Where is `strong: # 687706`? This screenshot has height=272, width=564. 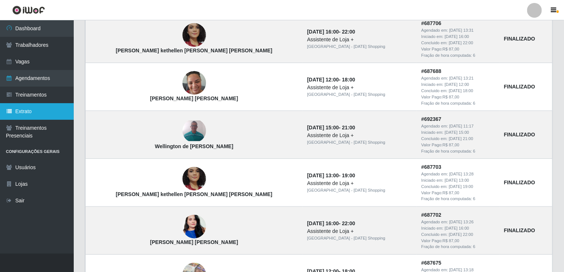 strong: # 687706 is located at coordinates (431, 23).